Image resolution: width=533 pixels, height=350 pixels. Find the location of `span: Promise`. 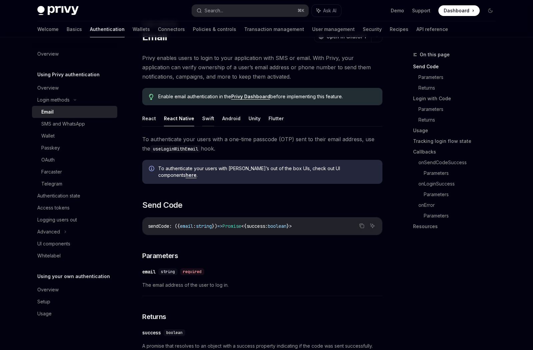

span: Promise is located at coordinates (232, 226).